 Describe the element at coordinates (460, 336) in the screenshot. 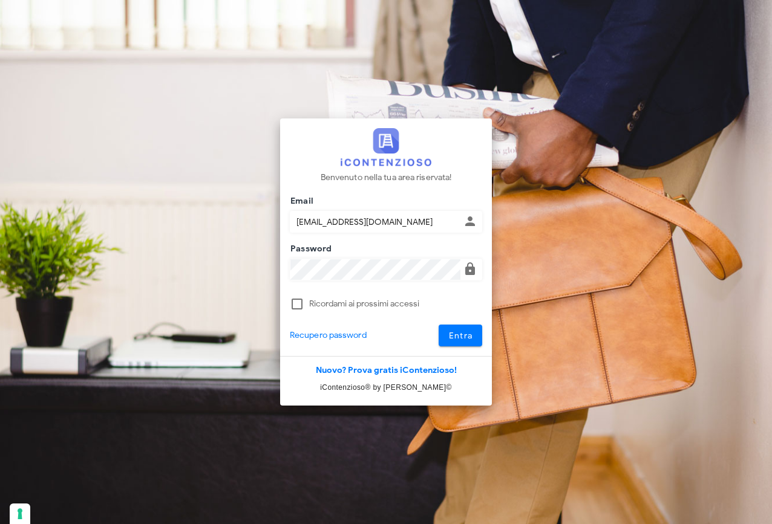

I see `button: Entra` at that location.